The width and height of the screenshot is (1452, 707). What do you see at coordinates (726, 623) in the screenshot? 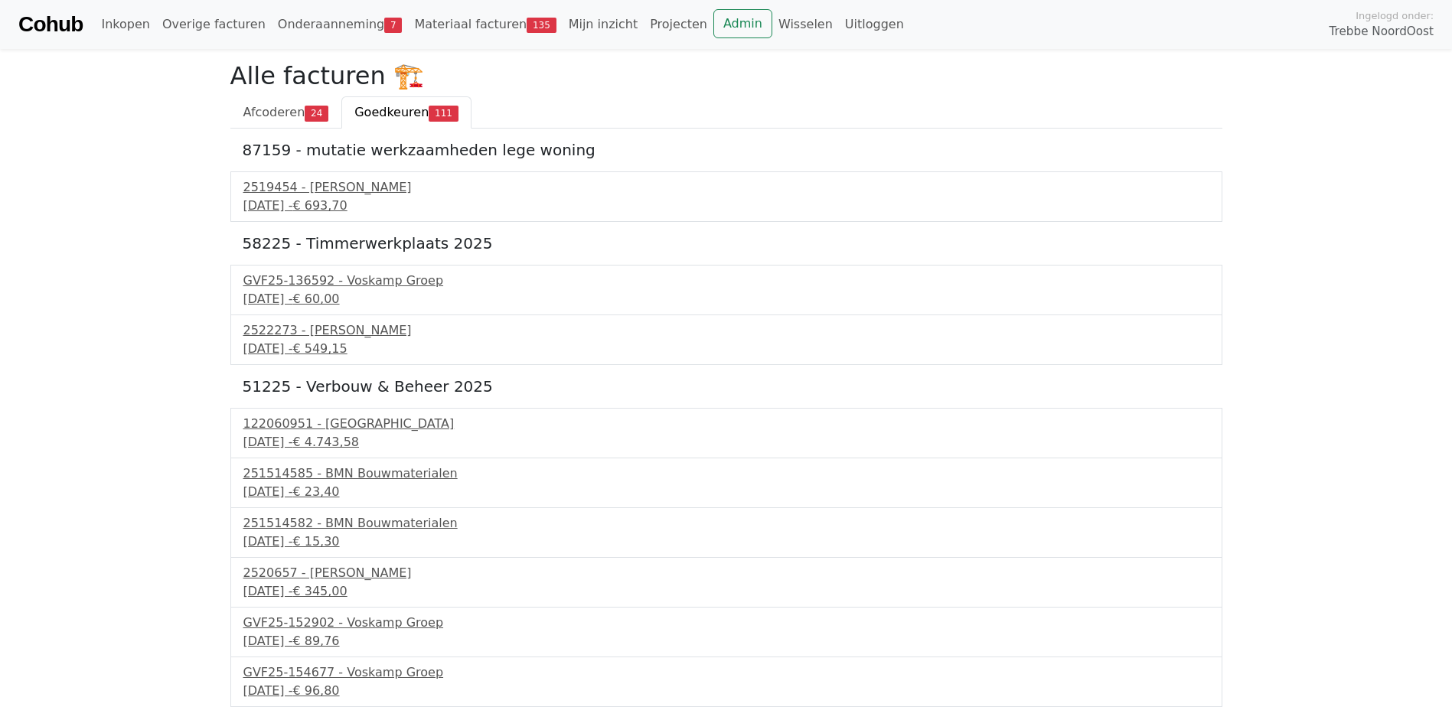
I see `div: GVF25-152902 - Voskamp Groep` at bounding box center [726, 623].